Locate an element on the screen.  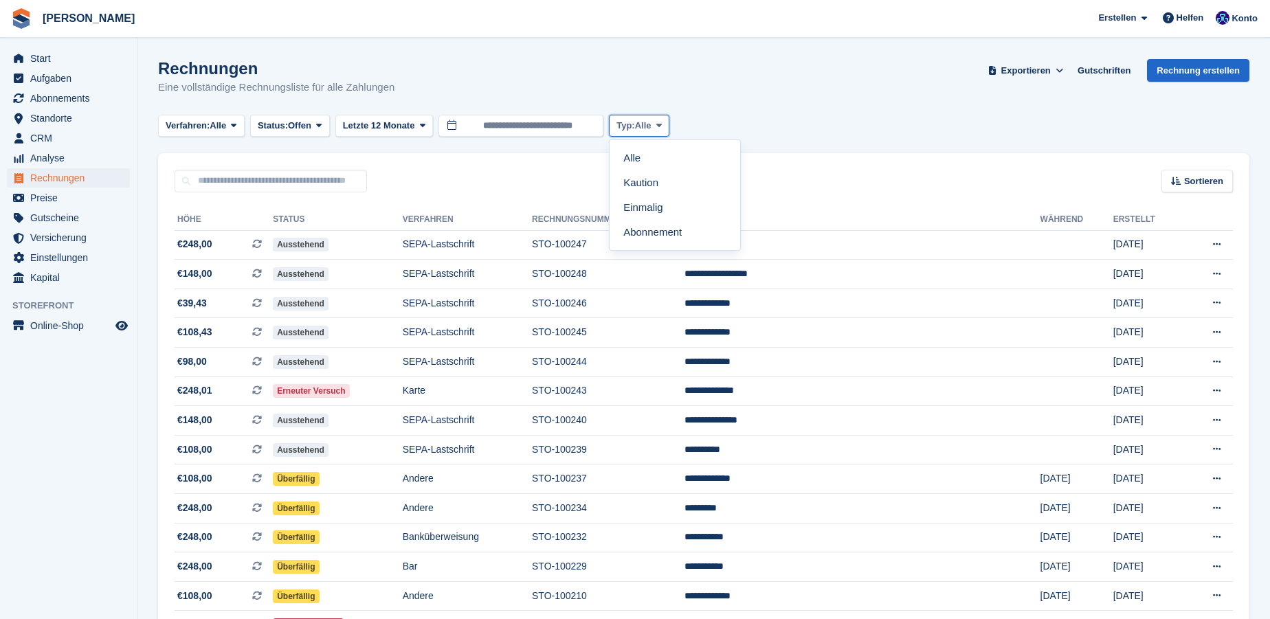
th: Status is located at coordinates (337, 220).